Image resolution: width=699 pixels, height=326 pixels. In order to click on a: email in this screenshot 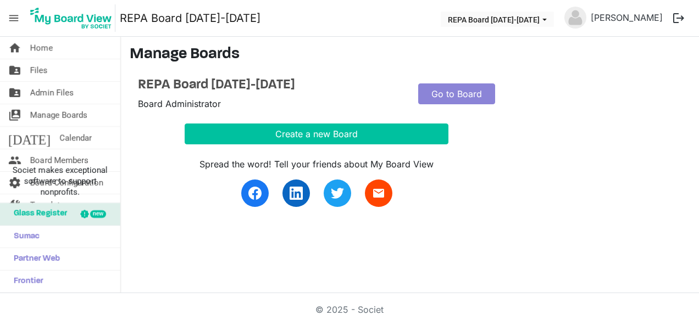, I will do `click(378, 193)`.